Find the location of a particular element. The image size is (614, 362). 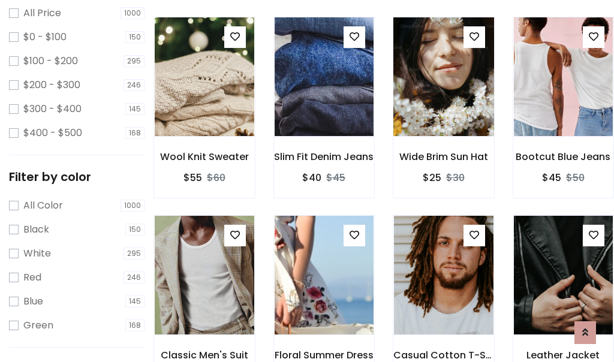

label: All Price is located at coordinates (42, 13).